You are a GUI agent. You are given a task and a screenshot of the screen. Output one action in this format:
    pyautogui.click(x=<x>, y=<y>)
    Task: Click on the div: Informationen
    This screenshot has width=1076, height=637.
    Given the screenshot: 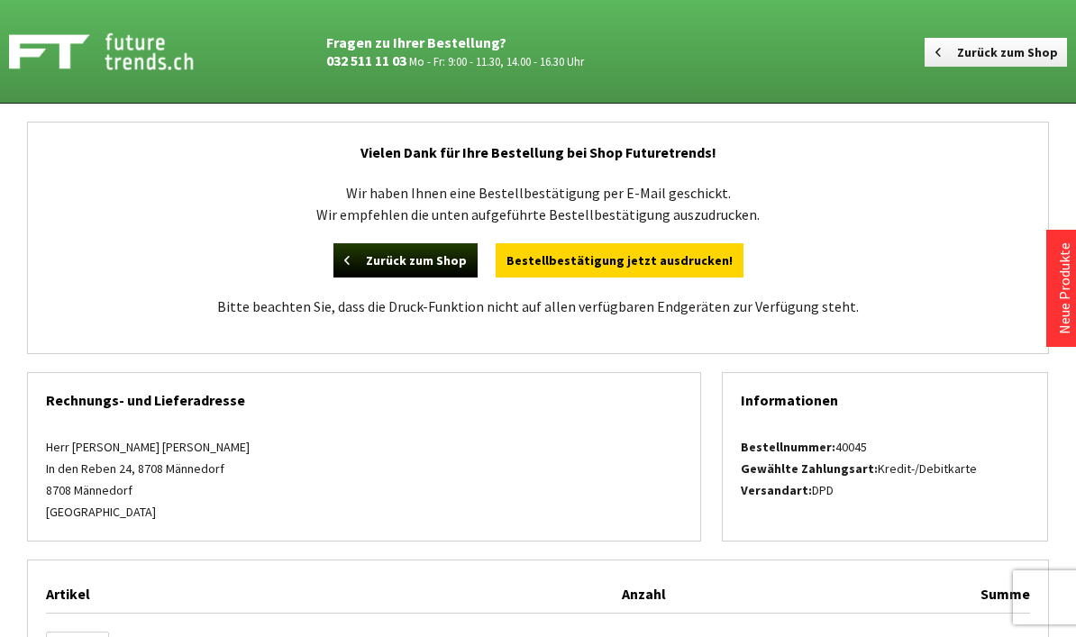 What is the action you would take?
    pyautogui.click(x=885, y=396)
    